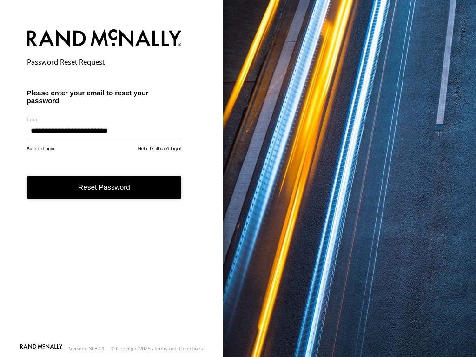 This screenshot has height=357, width=476. Describe the element at coordinates (178, 349) in the screenshot. I see `a: Terms and Conditions` at that location.